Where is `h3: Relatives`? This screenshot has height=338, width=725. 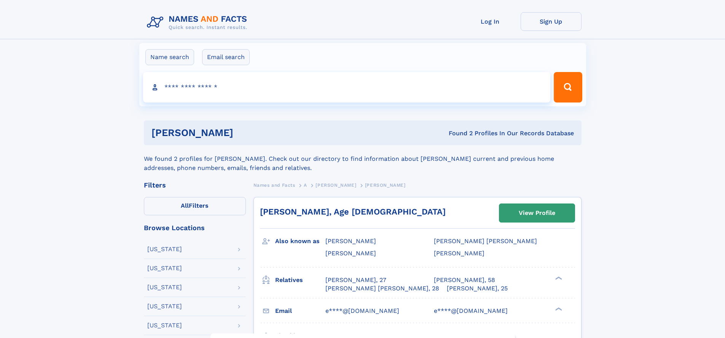 h3: Relatives is located at coordinates (300, 280).